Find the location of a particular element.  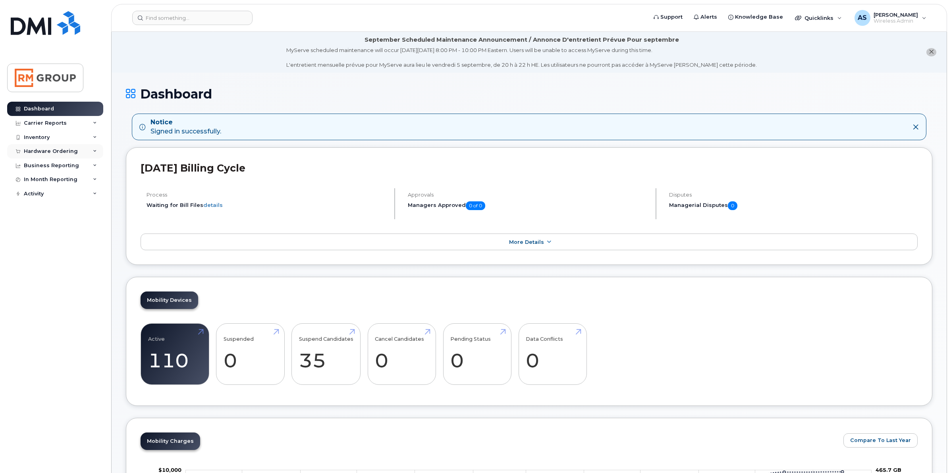

h4: Disputes is located at coordinates (793, 194).